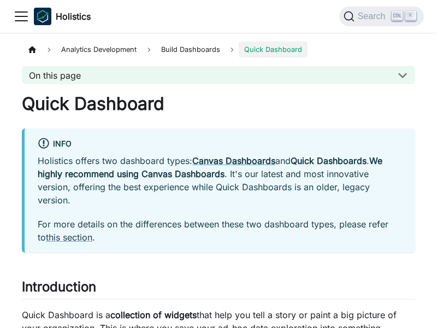 This screenshot has width=437, height=328. Describe the element at coordinates (153, 314) in the screenshot. I see `strong: collection of widgets` at that location.